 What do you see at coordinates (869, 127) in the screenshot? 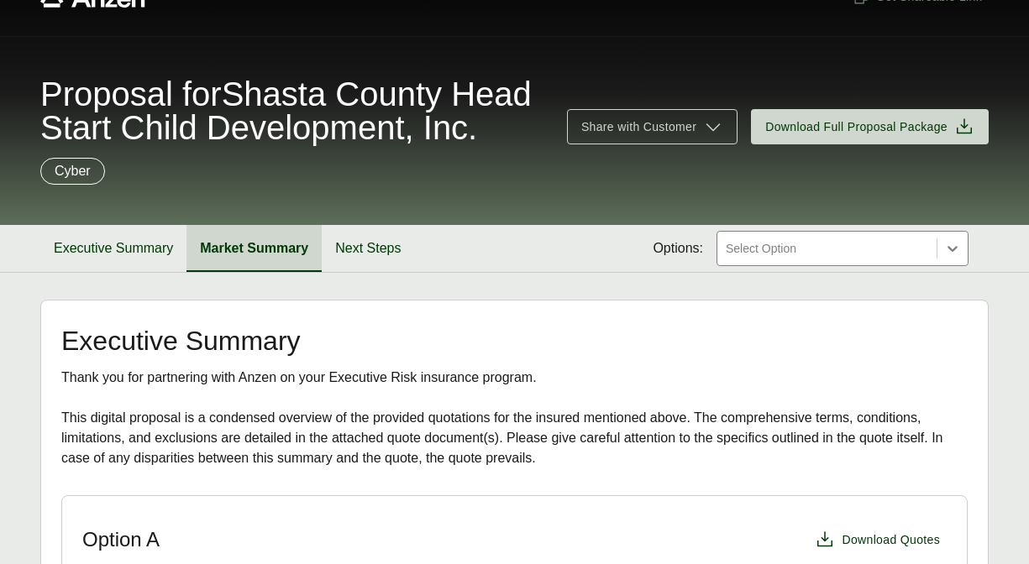
I see `a: Download Full Proposal Package` at bounding box center [869, 127].